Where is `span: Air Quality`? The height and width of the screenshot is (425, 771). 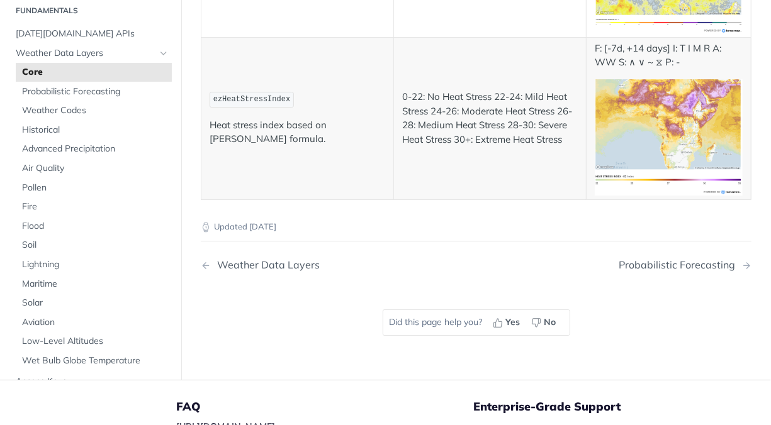
span: Air Quality is located at coordinates (95, 169).